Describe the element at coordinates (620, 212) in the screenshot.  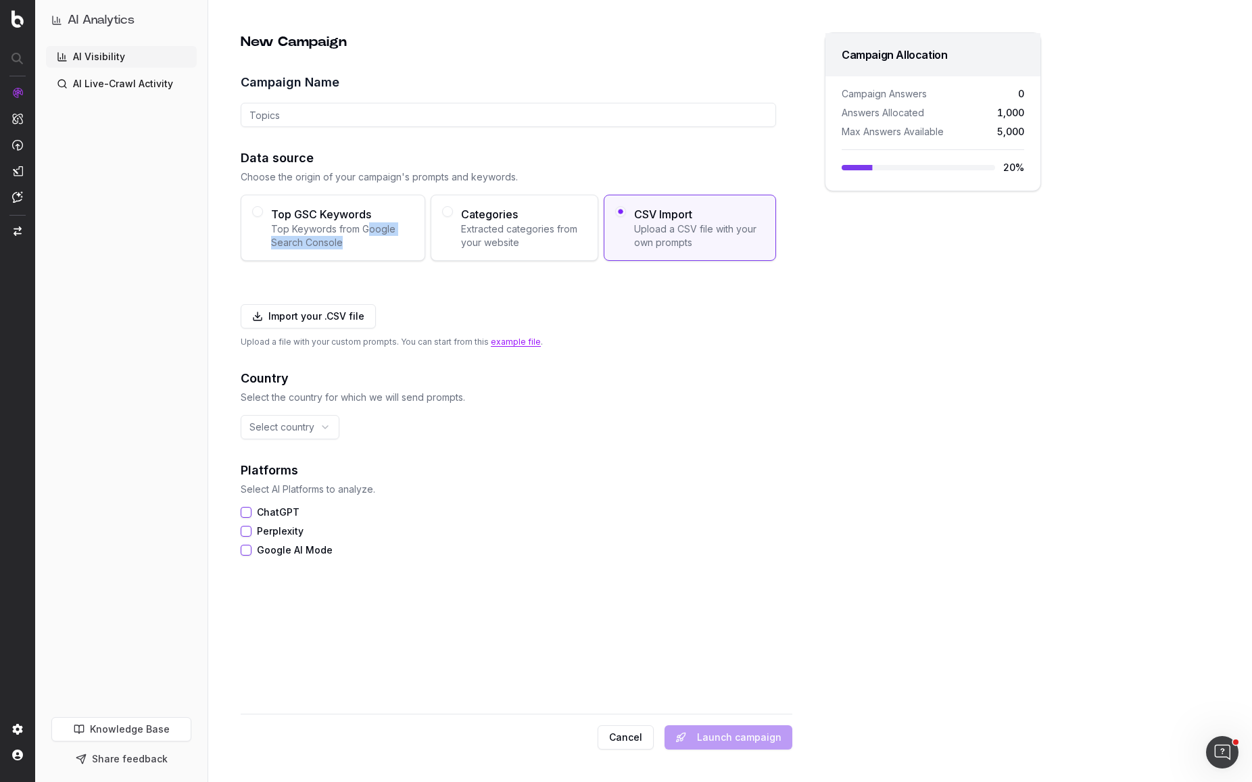
I see `button: CSV ImportUpload a CSV file with your own prompts` at that location.